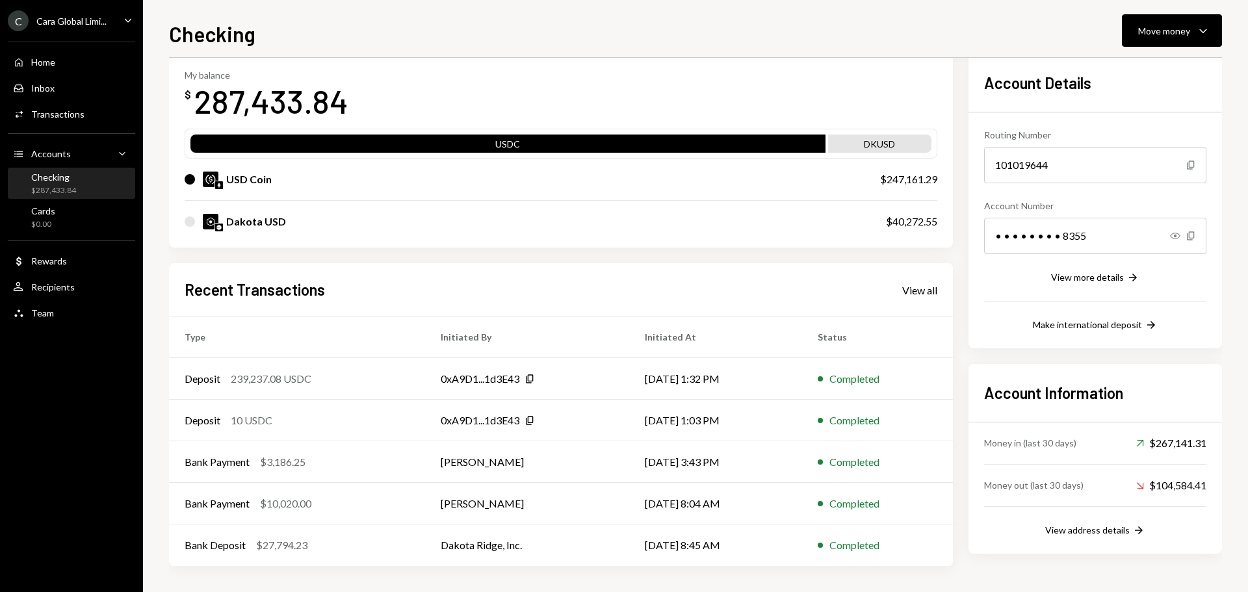  I want to click on a: View all, so click(920, 290).